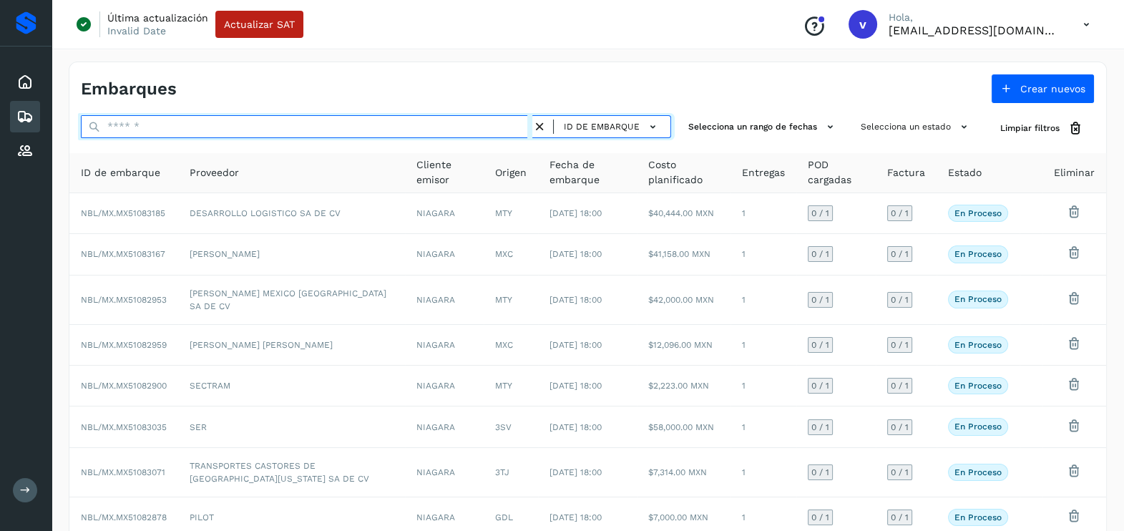  Describe the element at coordinates (1030, 128) in the screenshot. I see `span: Limpiar filtros` at that location.